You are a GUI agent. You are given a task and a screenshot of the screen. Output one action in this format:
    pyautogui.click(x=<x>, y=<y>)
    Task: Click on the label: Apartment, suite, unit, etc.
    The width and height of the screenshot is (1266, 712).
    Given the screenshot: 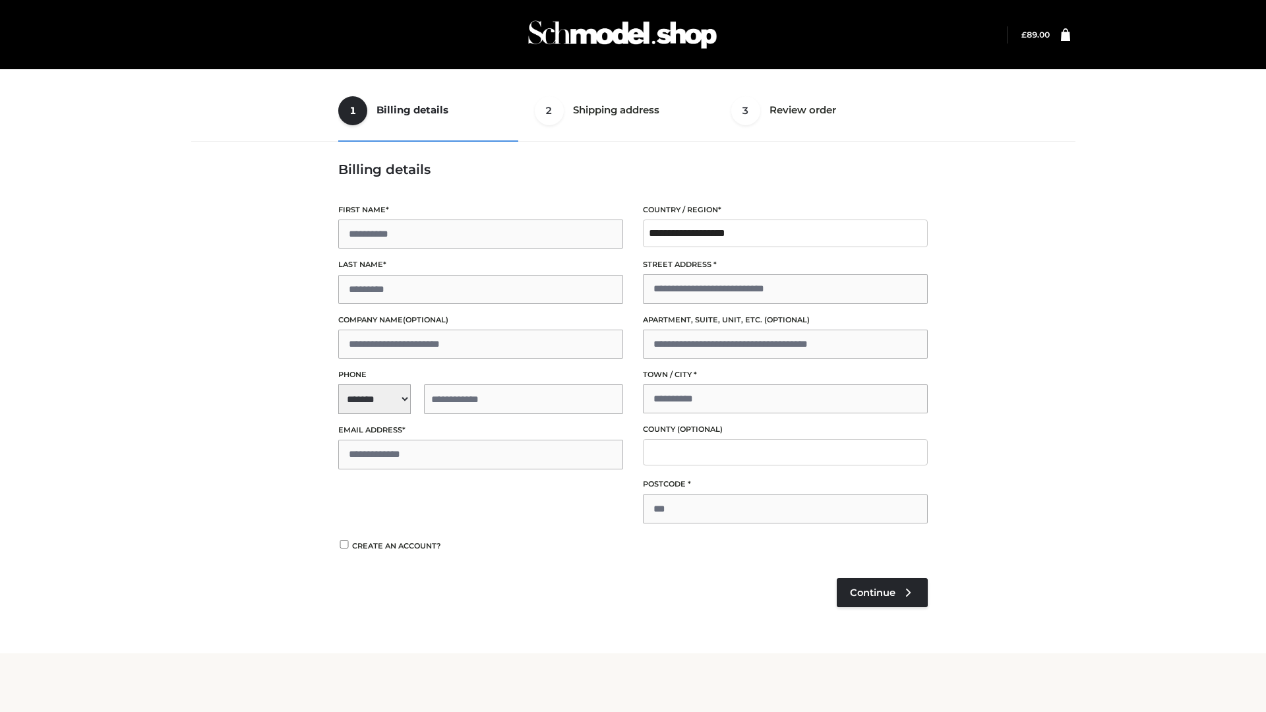 What is the action you would take?
    pyautogui.click(x=785, y=320)
    